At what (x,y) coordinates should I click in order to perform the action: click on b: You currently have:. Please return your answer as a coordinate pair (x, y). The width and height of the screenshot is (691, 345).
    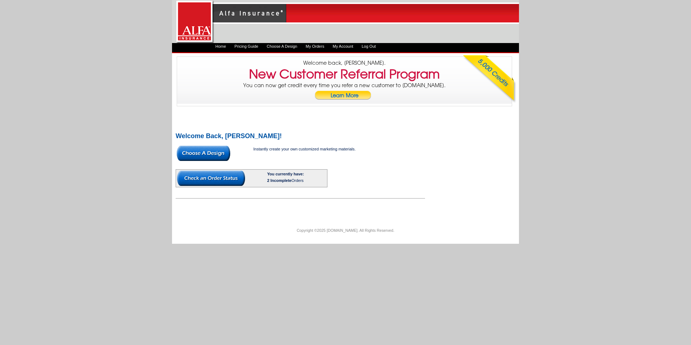
    Looking at the image, I should click on (285, 174).